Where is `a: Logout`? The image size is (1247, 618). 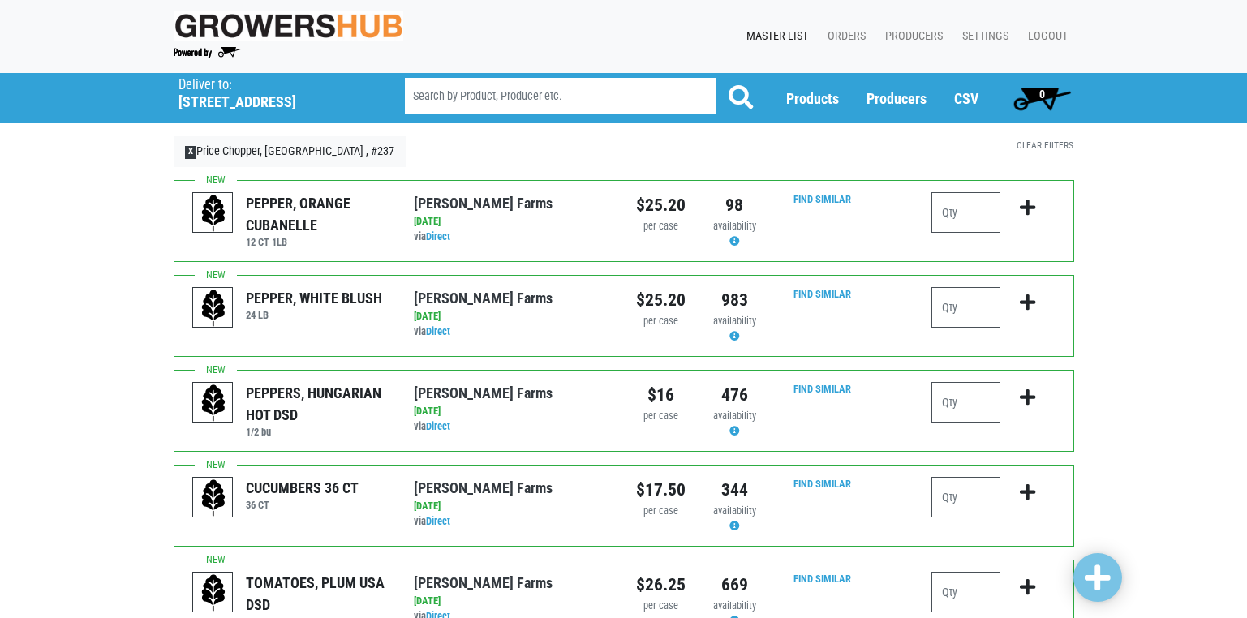
a: Logout is located at coordinates (1044, 37).